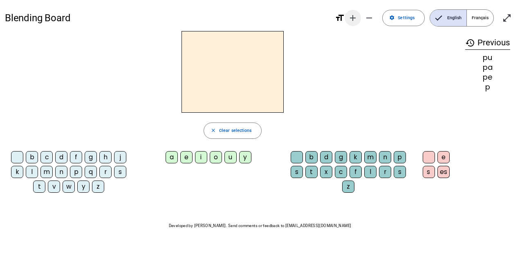 This screenshot has width=520, height=263. What do you see at coordinates (54, 187) in the screenshot?
I see `div: v` at bounding box center [54, 187].